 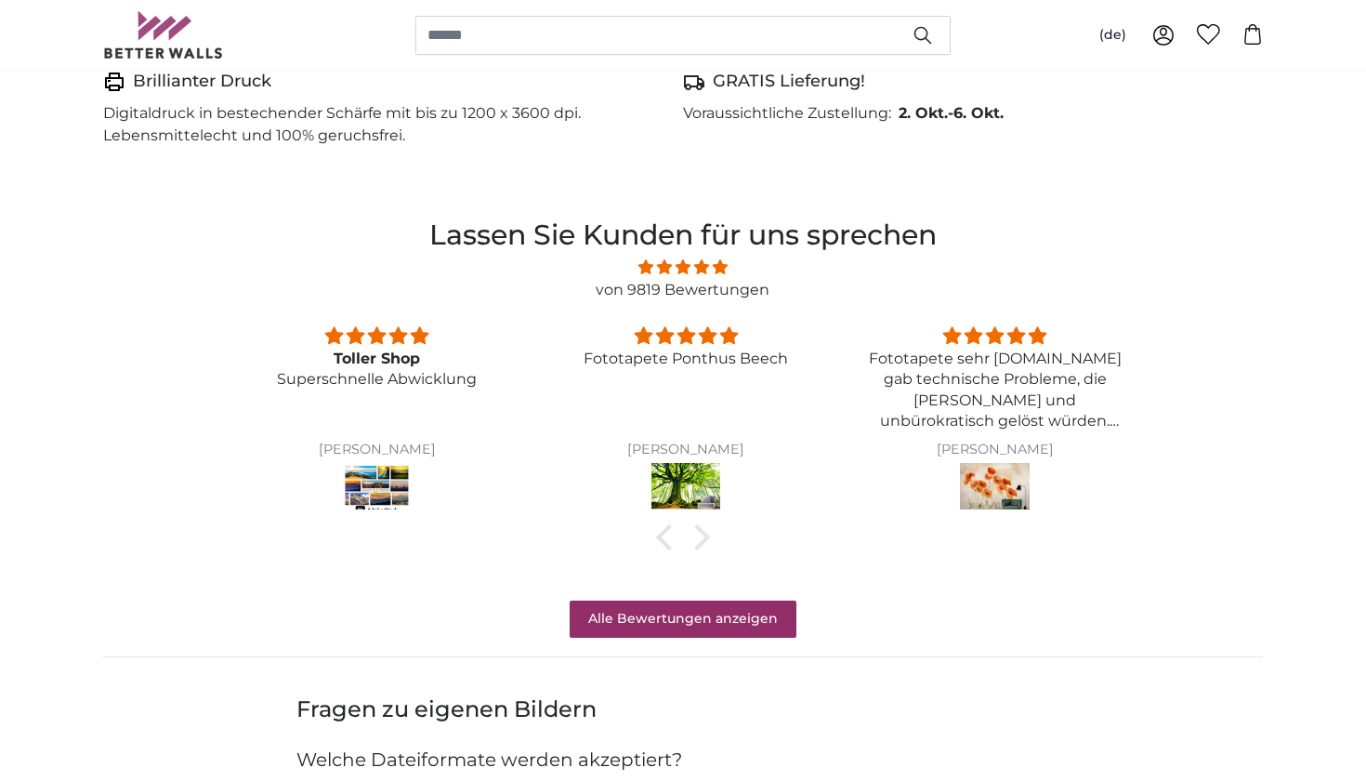 I want to click on p: Superschnelle Abwicklung, so click(x=376, y=379).